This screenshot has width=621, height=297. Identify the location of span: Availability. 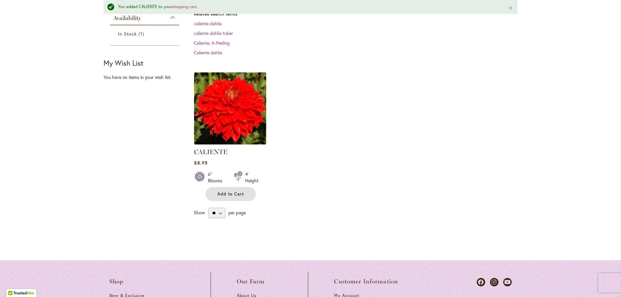
(127, 18).